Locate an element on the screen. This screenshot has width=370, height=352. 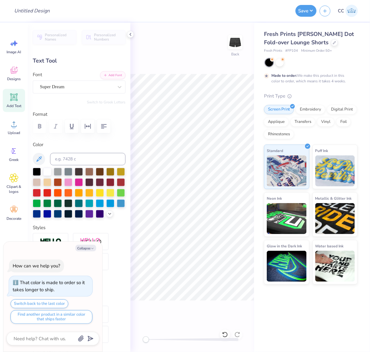
div: How can we help you? is located at coordinates (37, 266).